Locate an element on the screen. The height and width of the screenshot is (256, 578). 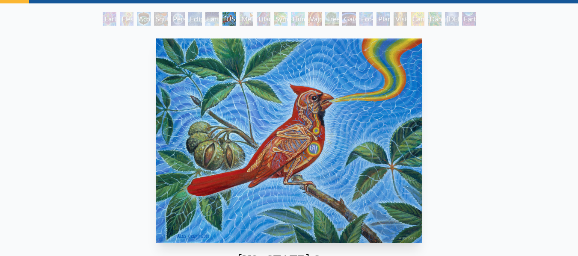
div: Flesh of the Gods is located at coordinates (127, 19).